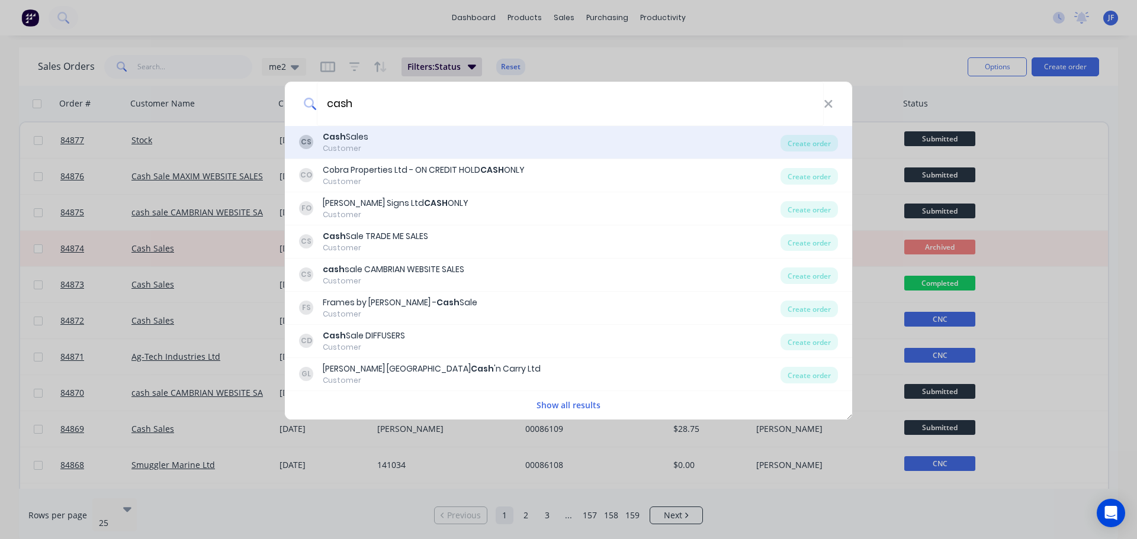 This screenshot has height=539, width=1137. What do you see at coordinates (306, 308) in the screenshot?
I see `div: FS` at bounding box center [306, 308].